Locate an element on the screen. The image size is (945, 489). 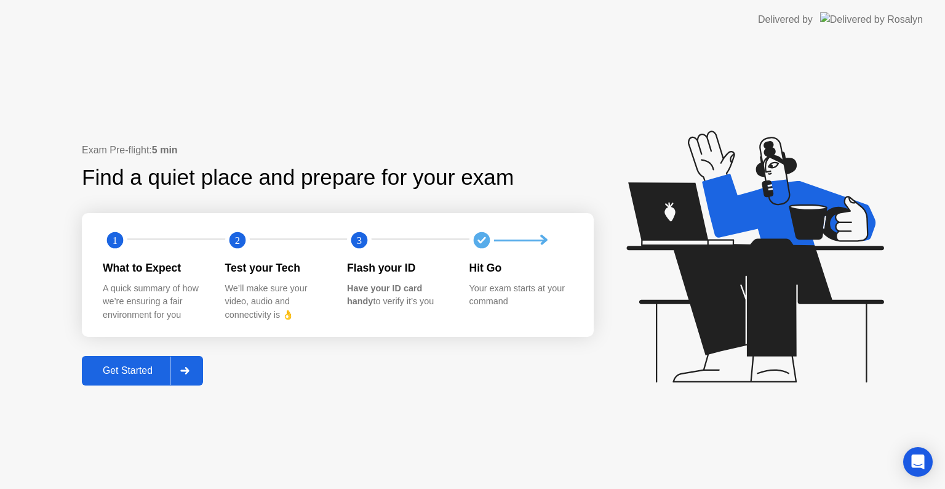
div: Open Intercom Messenger is located at coordinates (918, 462).